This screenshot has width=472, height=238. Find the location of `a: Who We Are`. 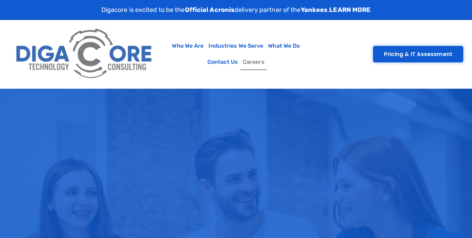

a: Who We Are is located at coordinates (188, 46).